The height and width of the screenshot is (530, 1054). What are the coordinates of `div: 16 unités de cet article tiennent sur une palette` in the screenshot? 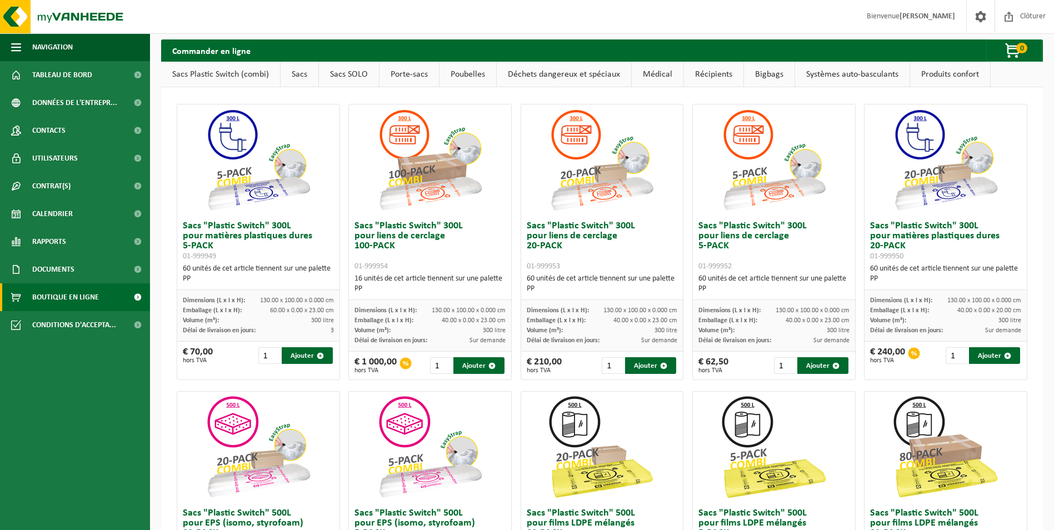 It's located at (430, 284).